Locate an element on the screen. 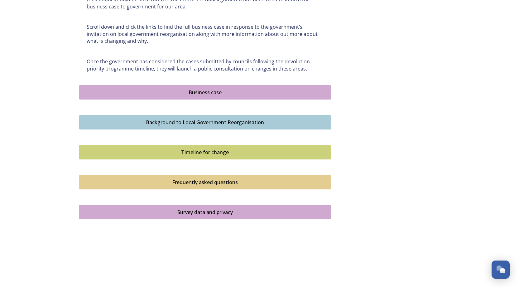  button: Timeline for change is located at coordinates (205, 152).